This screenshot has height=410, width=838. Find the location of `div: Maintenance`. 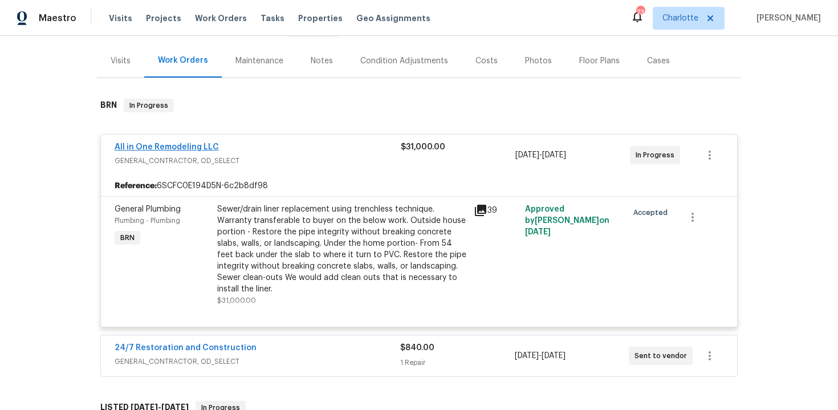

div: Maintenance is located at coordinates (259, 61).